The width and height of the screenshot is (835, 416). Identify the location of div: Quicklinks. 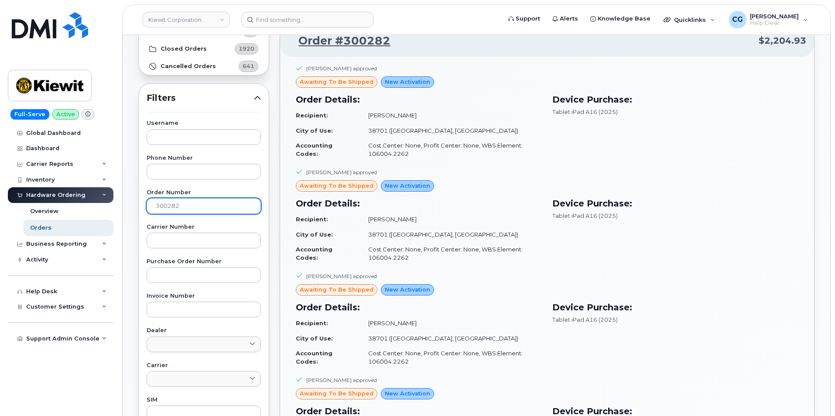
(689, 20).